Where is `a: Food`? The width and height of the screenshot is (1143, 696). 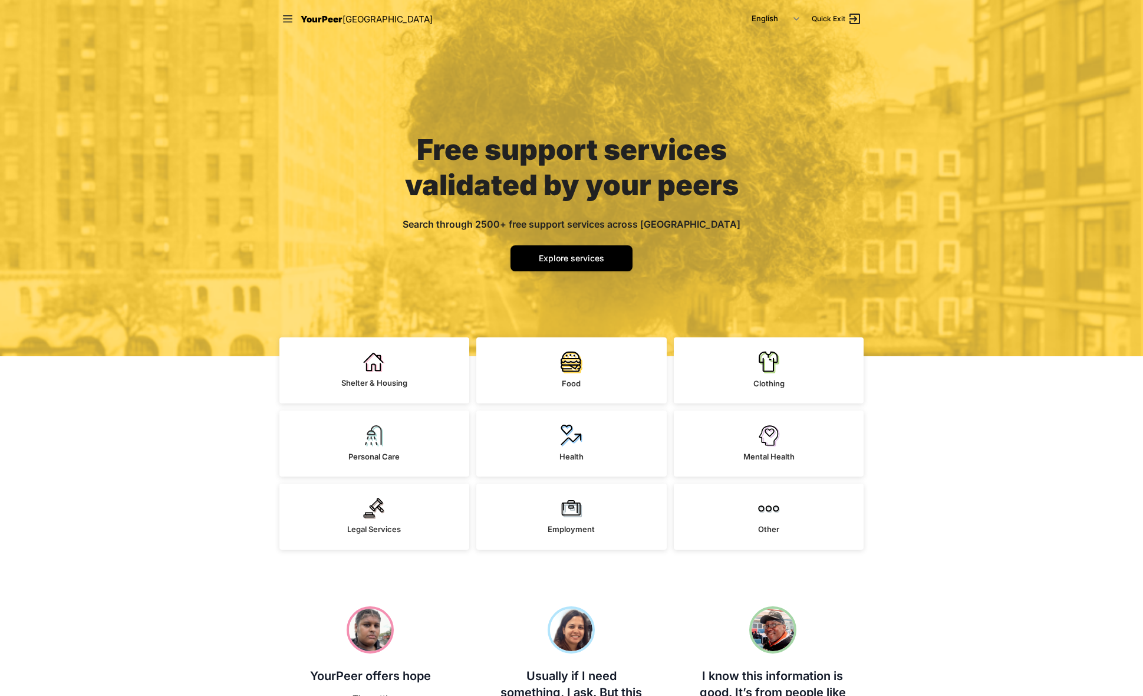 a: Food is located at coordinates (571, 370).